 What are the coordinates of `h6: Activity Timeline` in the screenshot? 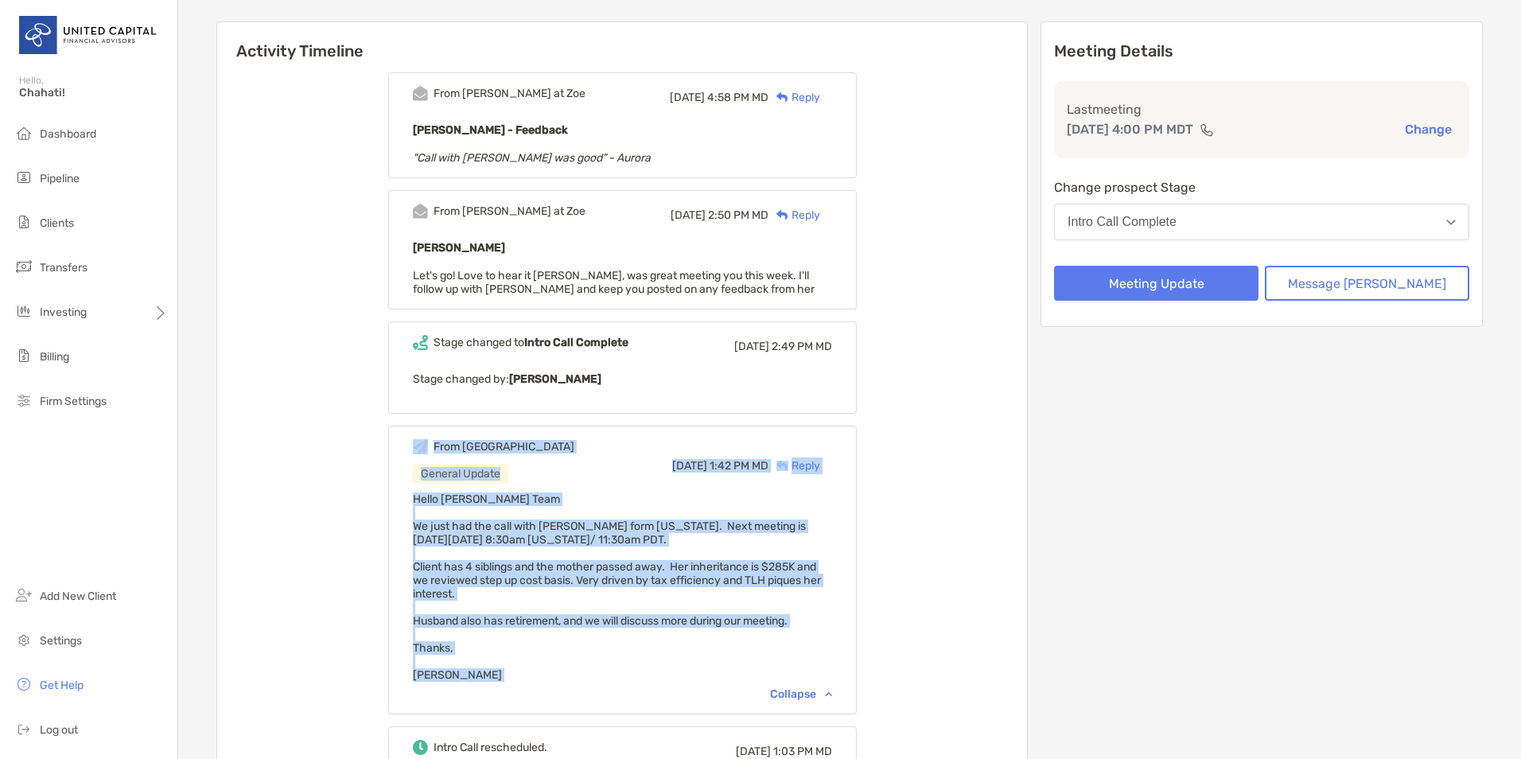 It's located at (622, 41).